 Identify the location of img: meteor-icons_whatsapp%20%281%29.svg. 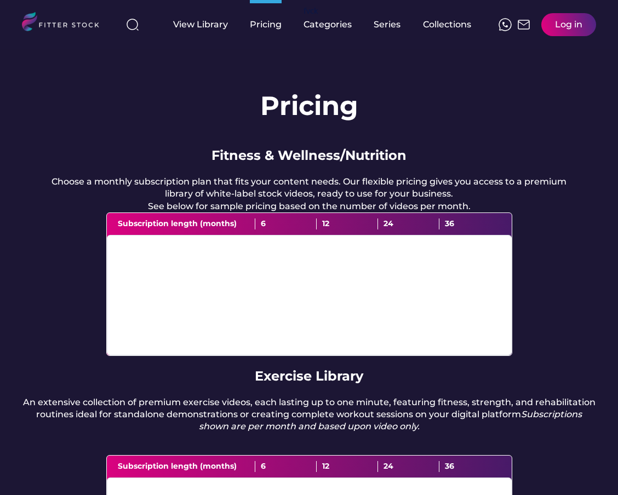
(505, 25).